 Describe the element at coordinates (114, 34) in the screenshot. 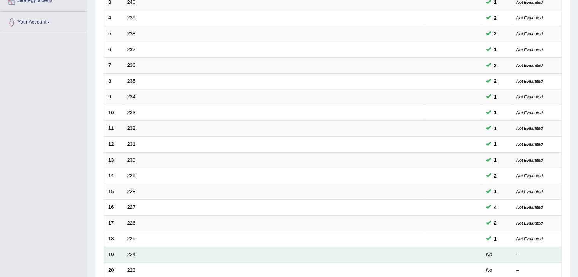

I see `td: 5` at that location.